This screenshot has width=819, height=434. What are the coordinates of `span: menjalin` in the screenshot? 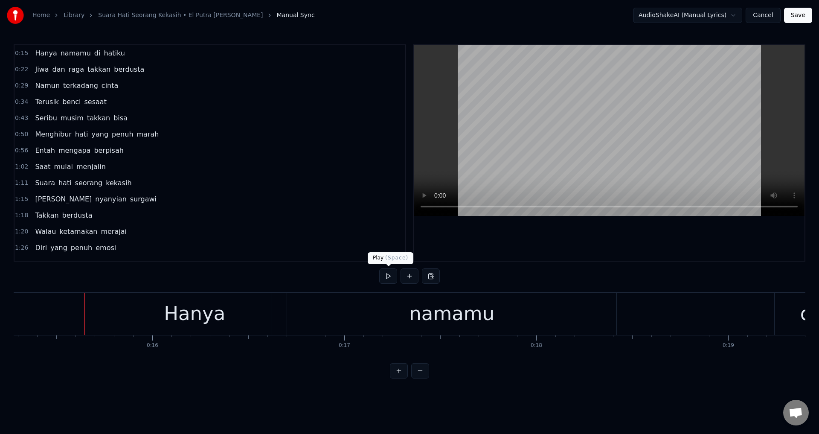 It's located at (91, 166).